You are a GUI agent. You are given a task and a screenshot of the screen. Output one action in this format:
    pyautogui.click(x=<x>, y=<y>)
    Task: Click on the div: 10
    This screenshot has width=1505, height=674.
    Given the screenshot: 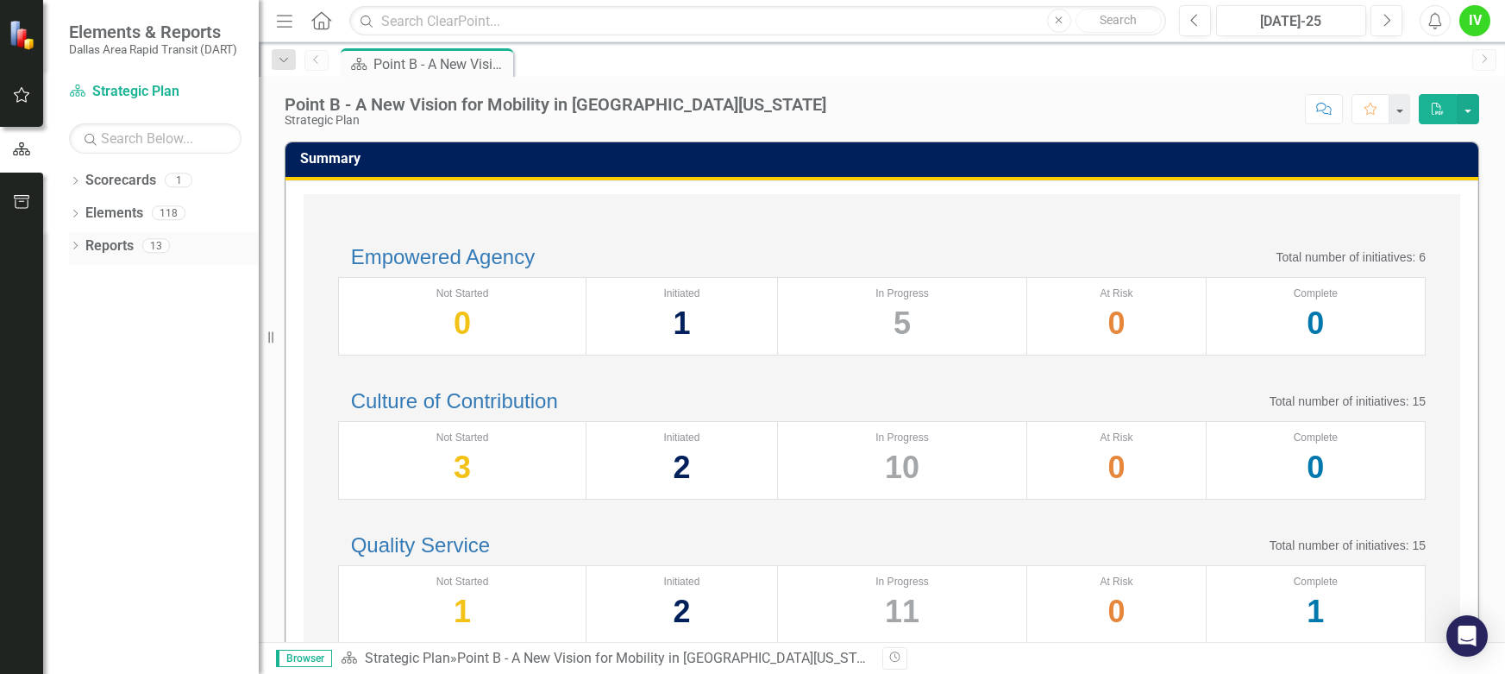 What is the action you would take?
    pyautogui.click(x=902, y=467)
    